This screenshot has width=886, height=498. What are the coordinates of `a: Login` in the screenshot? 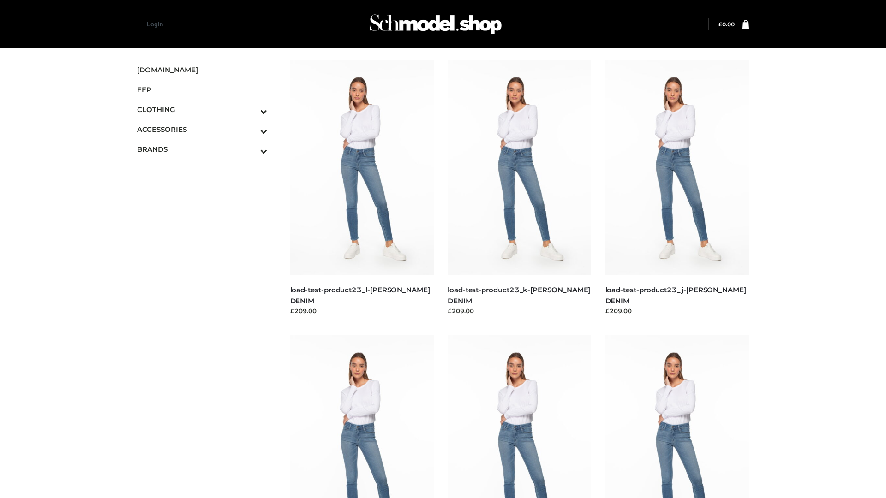 It's located at (155, 24).